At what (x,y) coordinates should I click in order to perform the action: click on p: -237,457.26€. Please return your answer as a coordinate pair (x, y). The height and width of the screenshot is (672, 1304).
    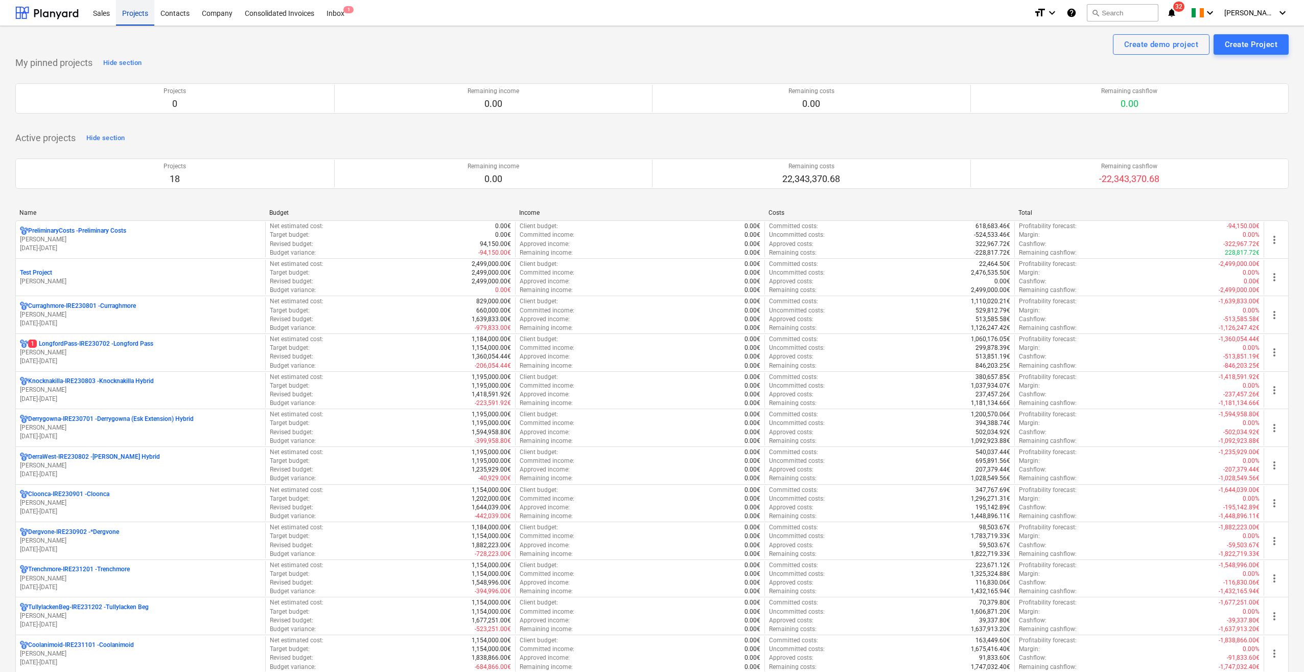
    Looking at the image, I should click on (1241, 394).